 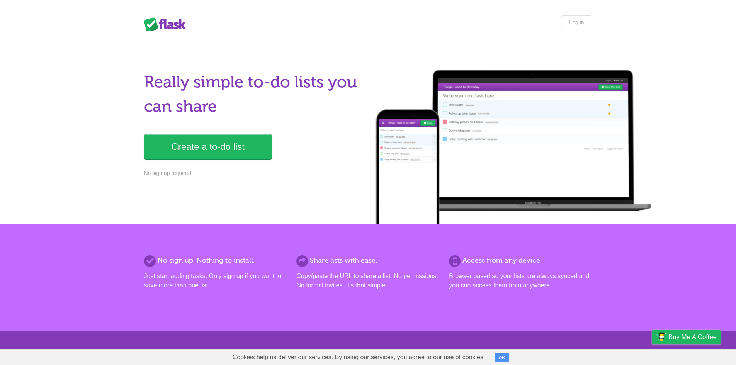 What do you see at coordinates (368, 281) in the screenshot?
I see `p: Copy/paste the URL to share a list. No permissions. No formal invites. It's that simple.` at bounding box center [368, 281].